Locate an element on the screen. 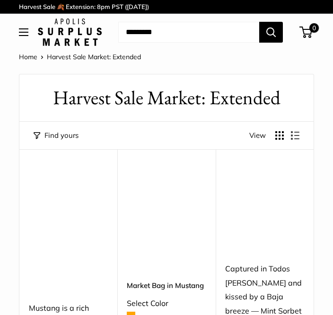 The width and height of the screenshot is (333, 315). button: Display products as list is located at coordinates (296, 135).